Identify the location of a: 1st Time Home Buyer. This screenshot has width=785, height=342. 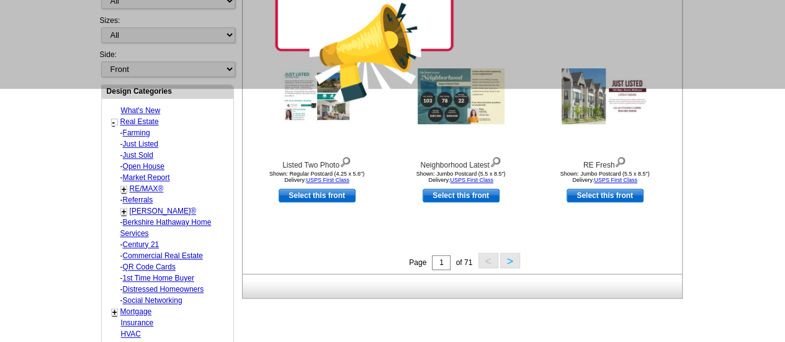
(158, 278).